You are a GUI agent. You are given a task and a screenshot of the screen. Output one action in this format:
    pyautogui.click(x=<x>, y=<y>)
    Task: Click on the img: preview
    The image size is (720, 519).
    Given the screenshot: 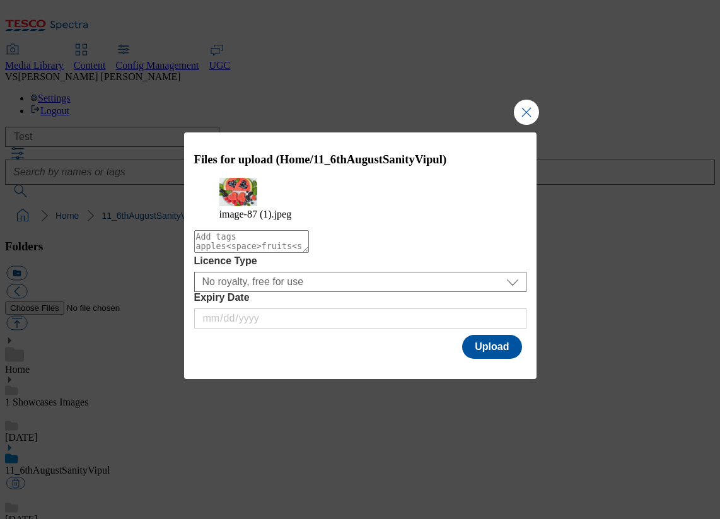 What is the action you would take?
    pyautogui.click(x=238, y=192)
    